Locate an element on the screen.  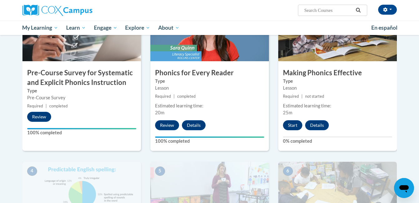
button: Search is located at coordinates (359, 10).